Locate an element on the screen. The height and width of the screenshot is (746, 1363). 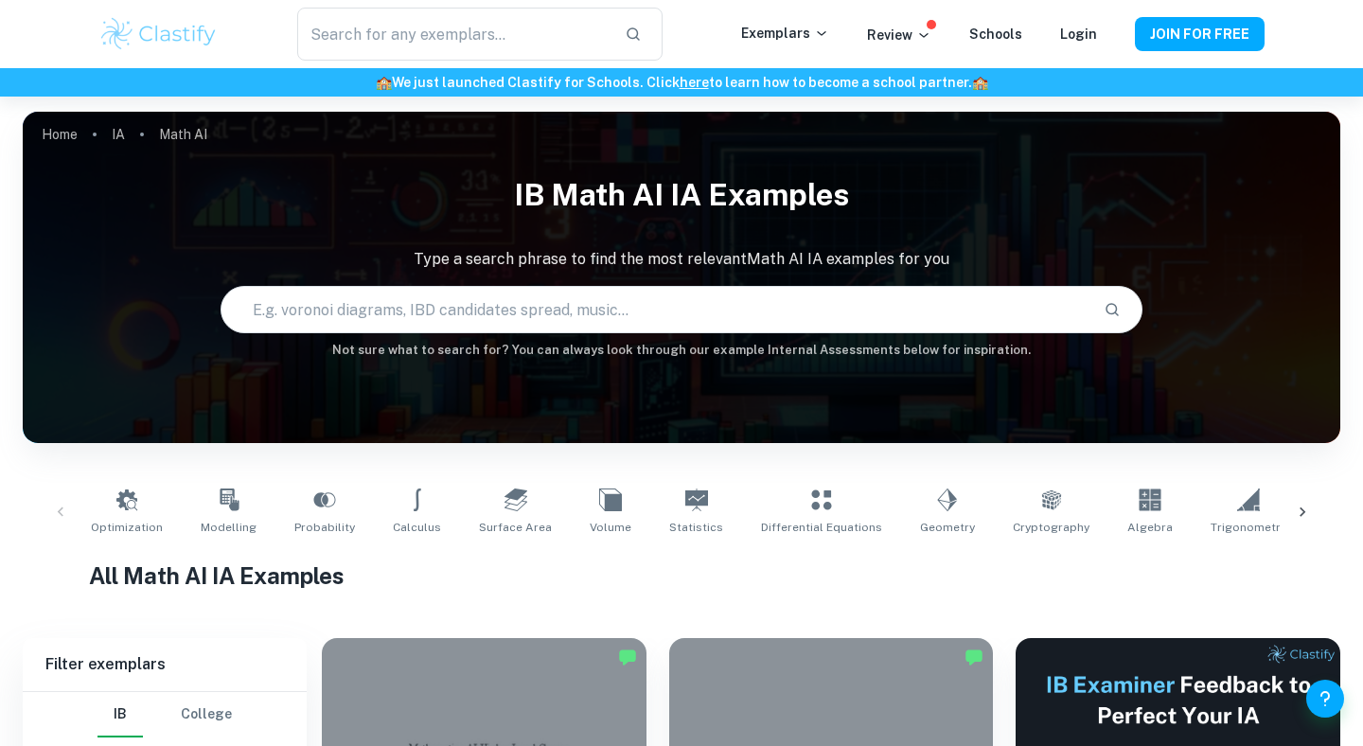
button: JOIN FOR FREE is located at coordinates (1199, 34).